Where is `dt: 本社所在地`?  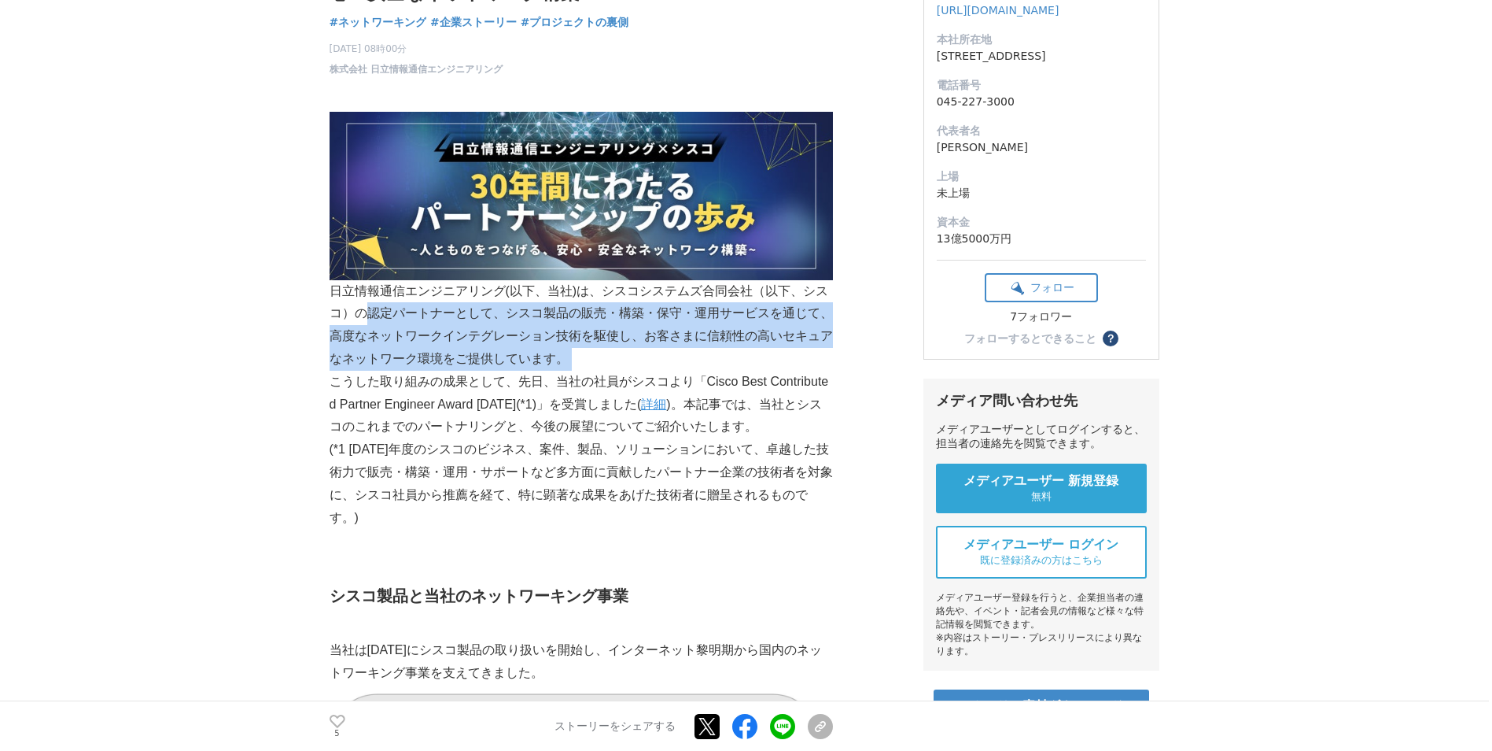 dt: 本社所在地 is located at coordinates (1042, 39).